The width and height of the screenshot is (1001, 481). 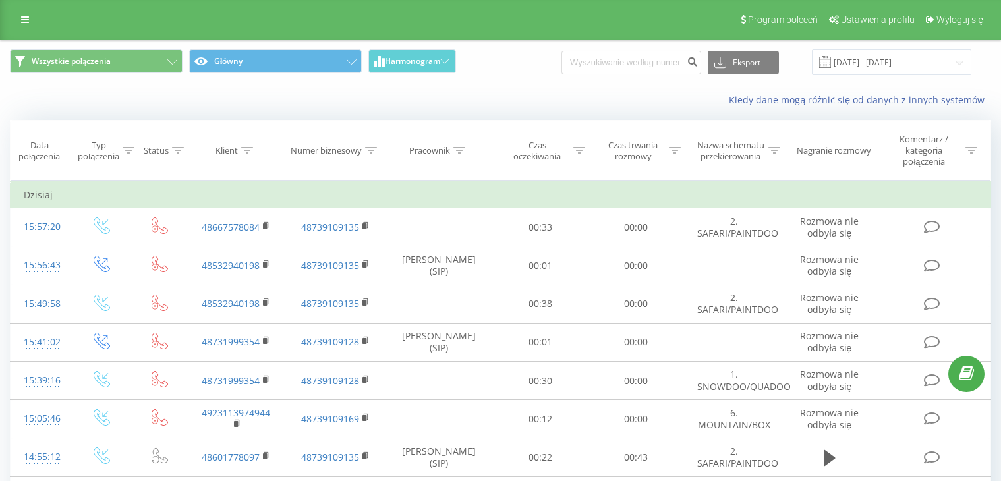 What do you see at coordinates (41, 227) in the screenshot?
I see `div: 15:57:20` at bounding box center [41, 227].